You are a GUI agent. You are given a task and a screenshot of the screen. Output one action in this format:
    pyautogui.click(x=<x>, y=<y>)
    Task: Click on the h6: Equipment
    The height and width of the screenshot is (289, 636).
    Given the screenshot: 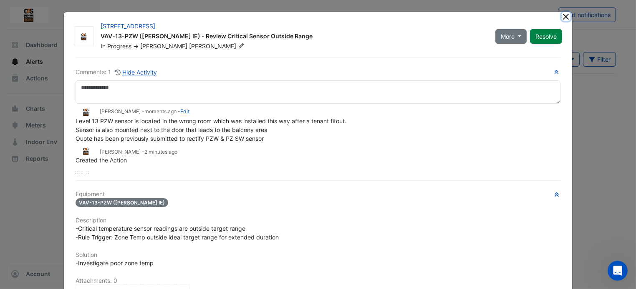 What is the action you would take?
    pyautogui.click(x=317, y=194)
    